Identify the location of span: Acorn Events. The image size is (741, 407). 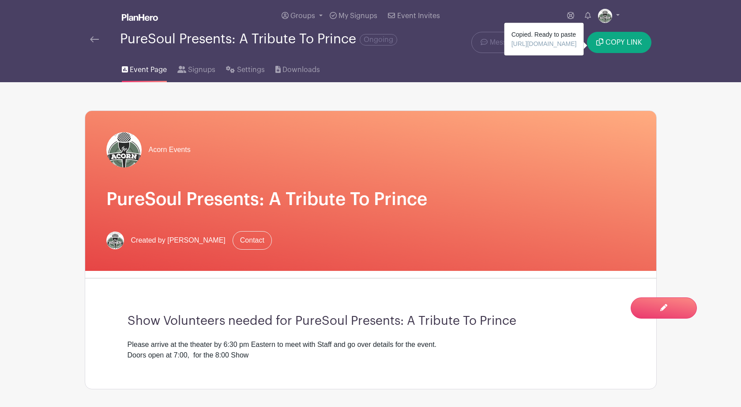
(170, 150).